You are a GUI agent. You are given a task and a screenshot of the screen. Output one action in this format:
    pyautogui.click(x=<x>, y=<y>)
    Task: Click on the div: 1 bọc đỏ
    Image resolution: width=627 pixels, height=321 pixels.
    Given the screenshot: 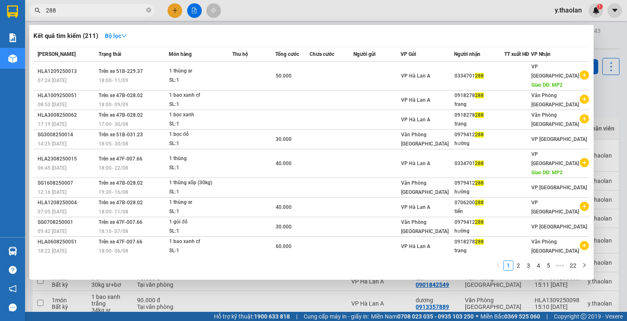 What is the action you would take?
    pyautogui.click(x=200, y=135)
    